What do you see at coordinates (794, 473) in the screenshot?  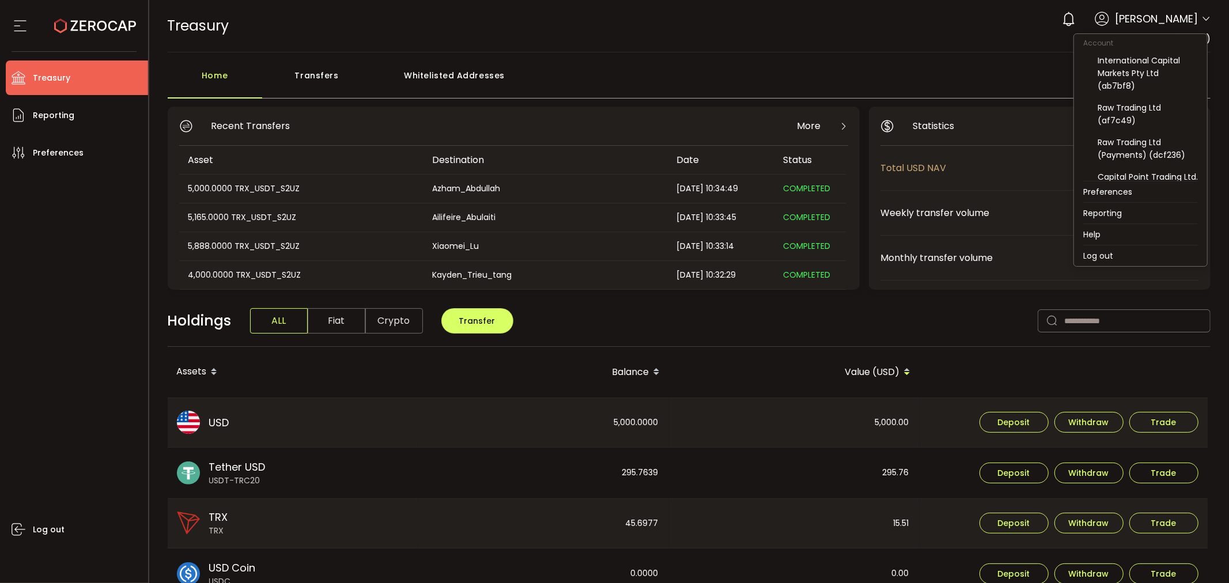 I see `div: 295.76` at bounding box center [794, 473].